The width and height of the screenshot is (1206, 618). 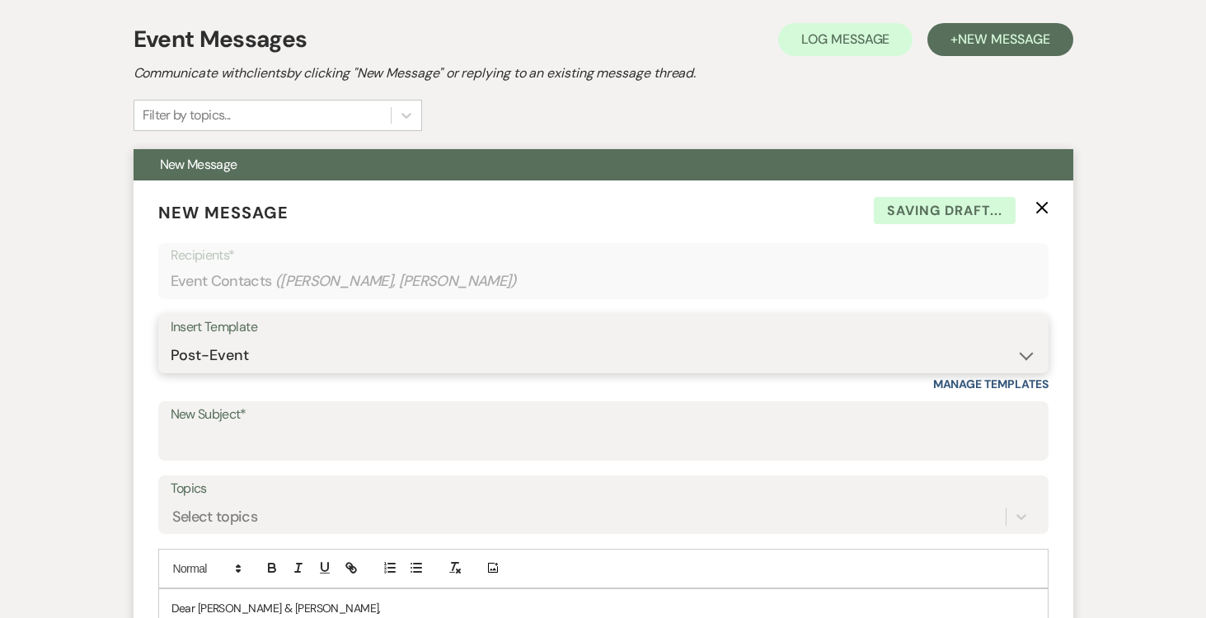 I want to click on a: Manage Templates, so click(x=991, y=384).